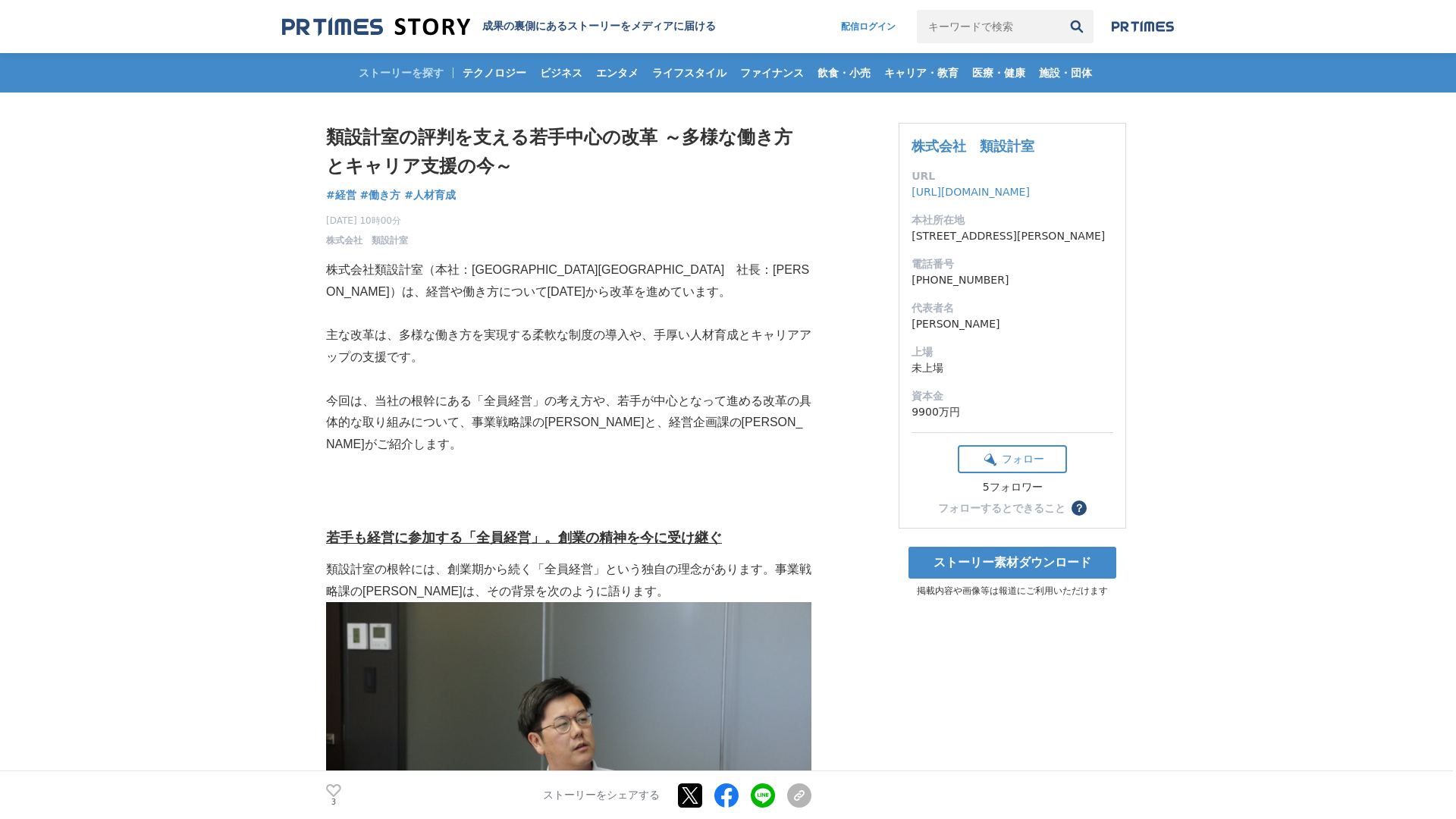 The image size is (1456, 819). What do you see at coordinates (1012, 308) in the screenshot?
I see `dt: 代表者名` at bounding box center [1012, 308].